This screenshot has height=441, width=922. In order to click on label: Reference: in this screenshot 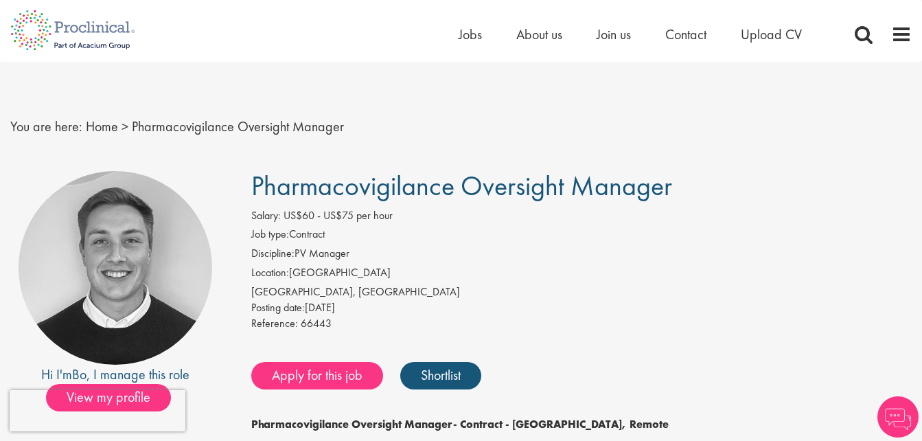, I will do `click(275, 324)`.